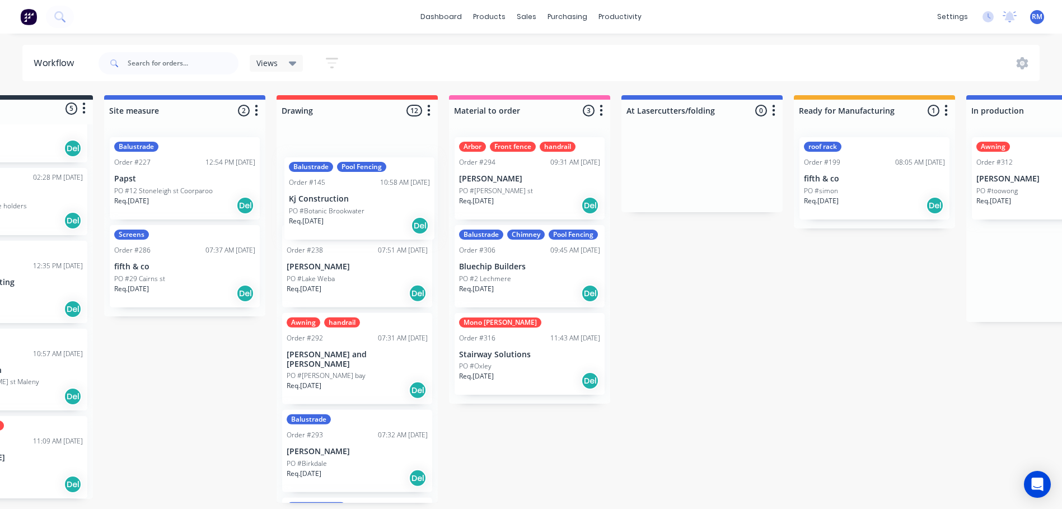  I want to click on span: 0, so click(761, 110).